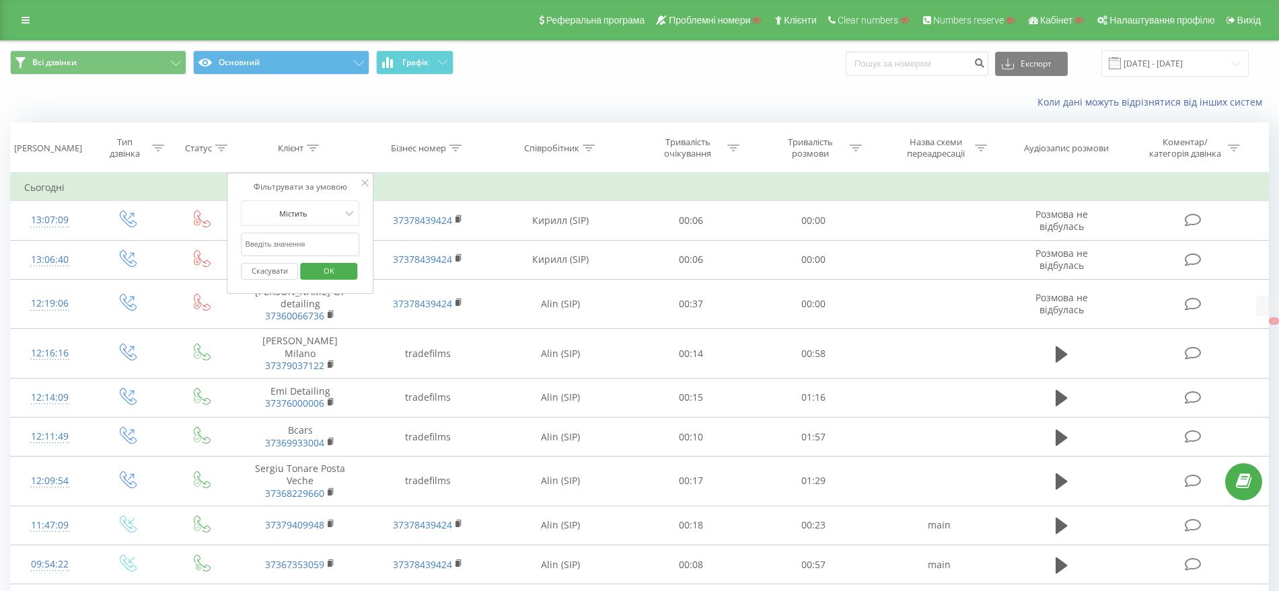 This screenshot has height=591, width=1279. Describe the element at coordinates (968, 20) in the screenshot. I see `span: Numbers reserve` at that location.